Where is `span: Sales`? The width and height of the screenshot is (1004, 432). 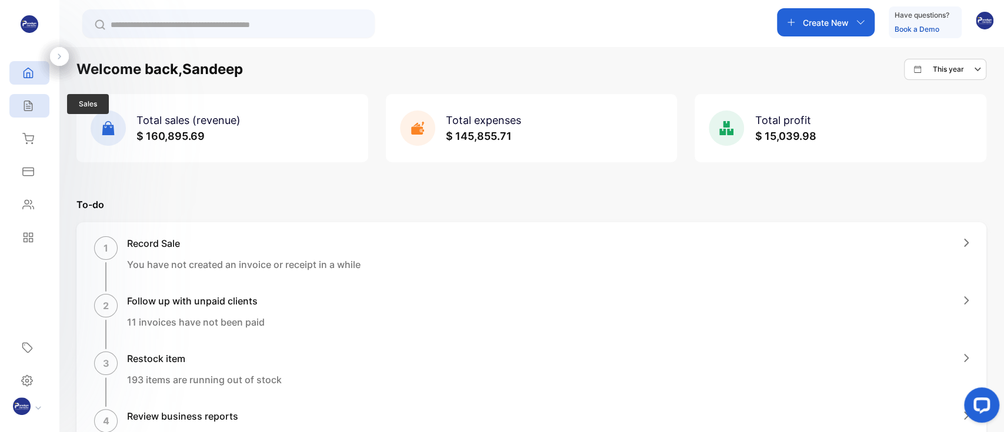
span: Sales is located at coordinates (88, 104).